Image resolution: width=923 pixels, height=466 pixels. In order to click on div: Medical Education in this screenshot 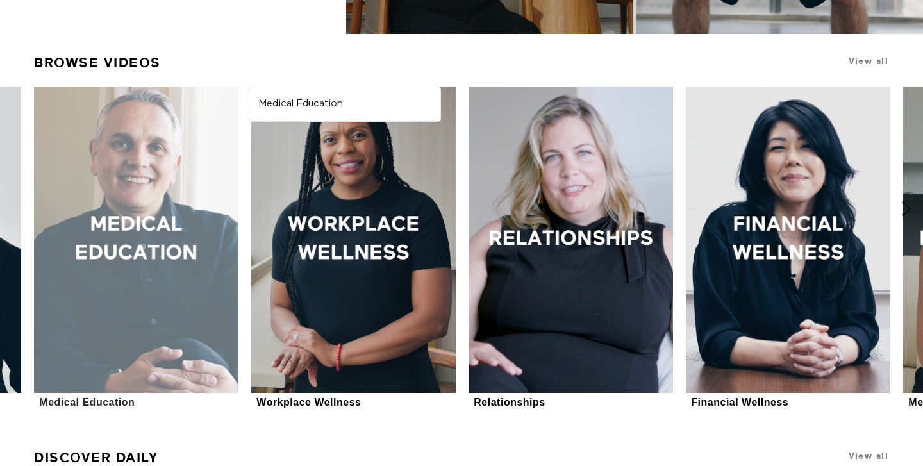, I will do `click(86, 402)`.